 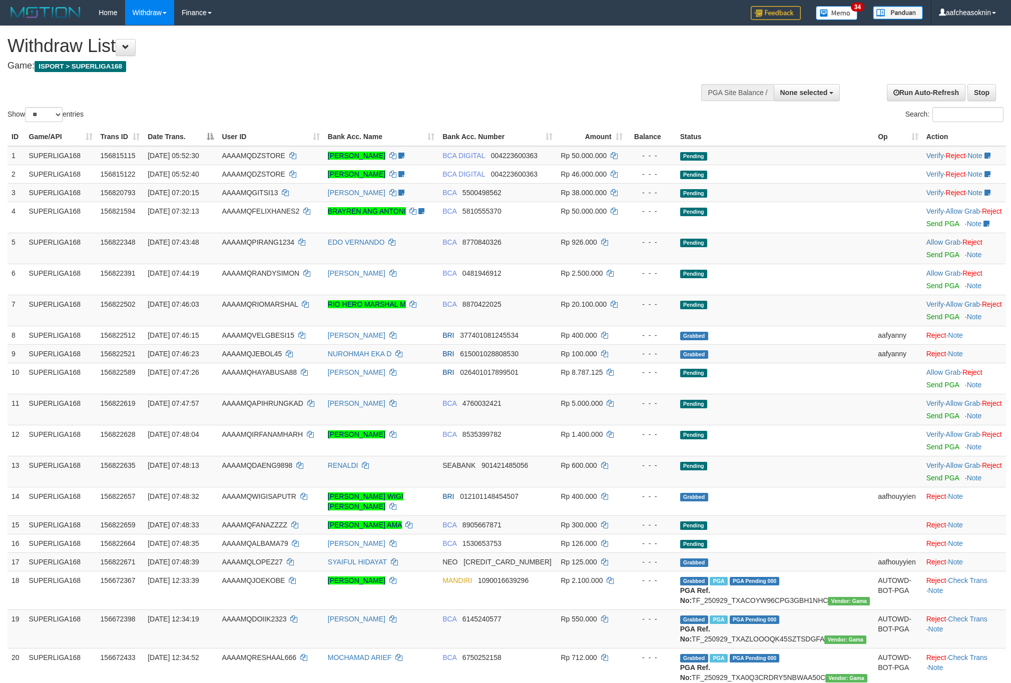 What do you see at coordinates (253, 156) in the screenshot?
I see `span: AAAAMQDZSTORE` at bounding box center [253, 156].